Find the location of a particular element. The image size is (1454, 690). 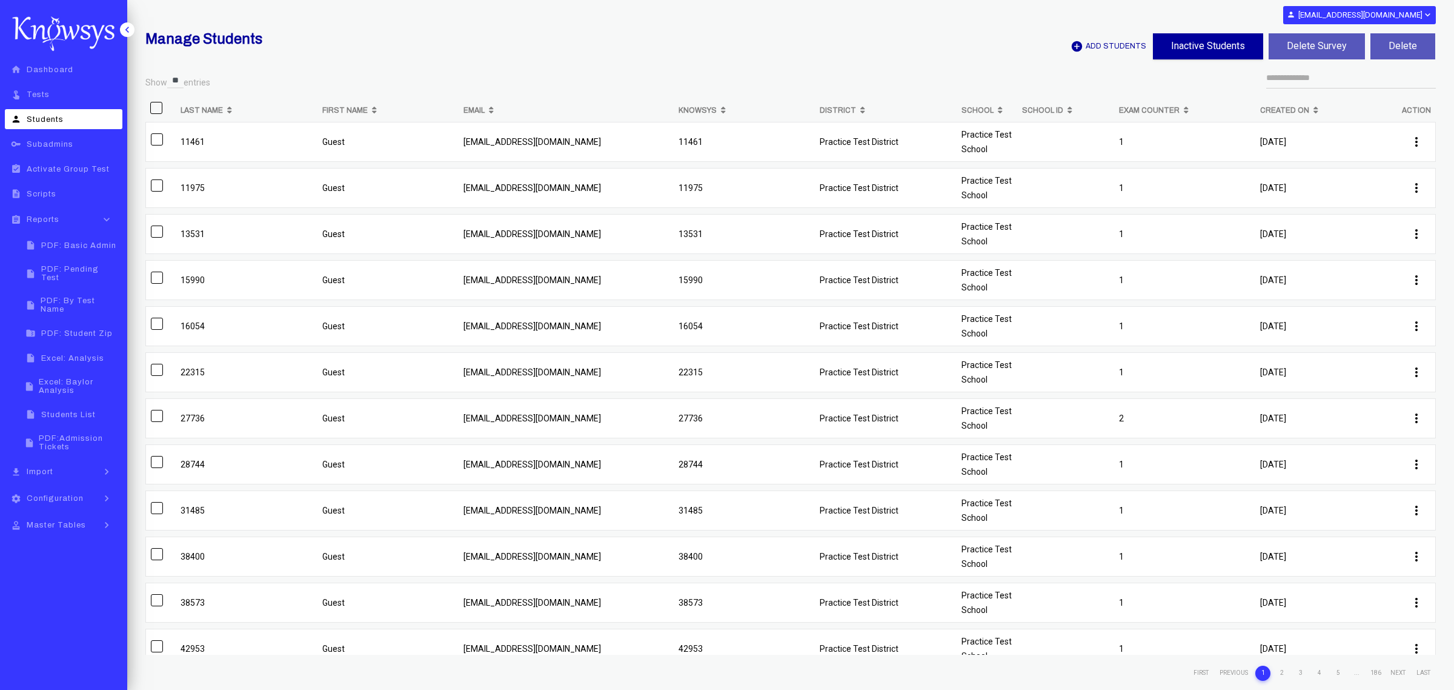

i: person is located at coordinates (1291, 15).